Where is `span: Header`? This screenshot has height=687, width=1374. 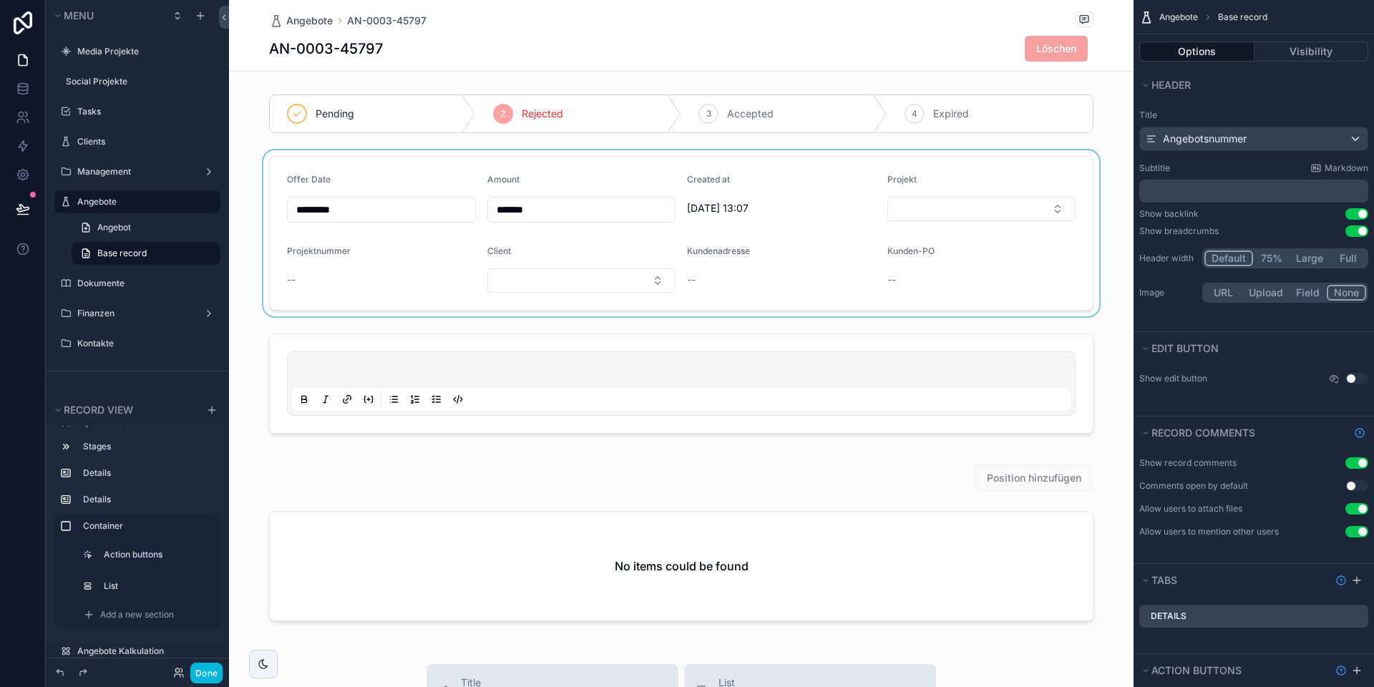
span: Header is located at coordinates (1171, 84).